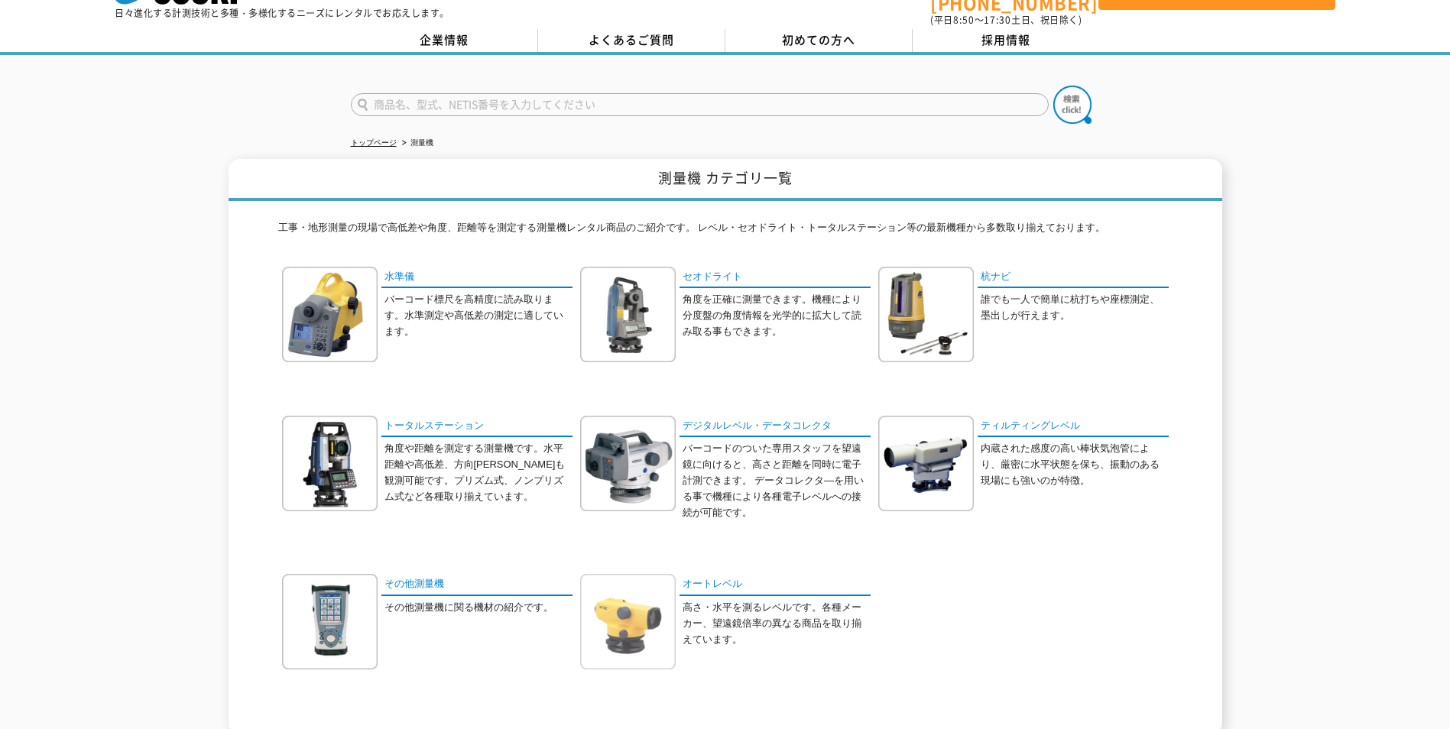  What do you see at coordinates (478, 316) in the screenshot?
I see `p: バーコード標尺を高精度に読み取ります。水準測定や高低差の測定に適しています。` at bounding box center [478, 316].